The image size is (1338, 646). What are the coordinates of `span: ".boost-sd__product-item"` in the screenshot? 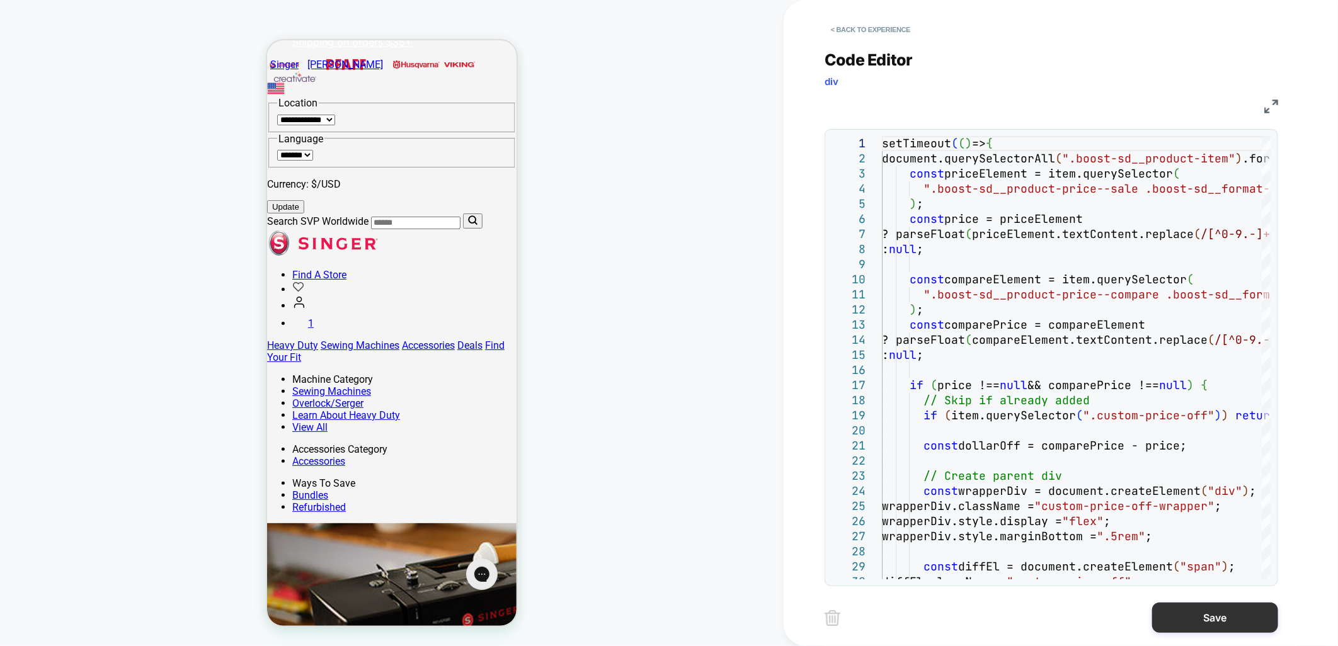 It's located at (1148, 158).